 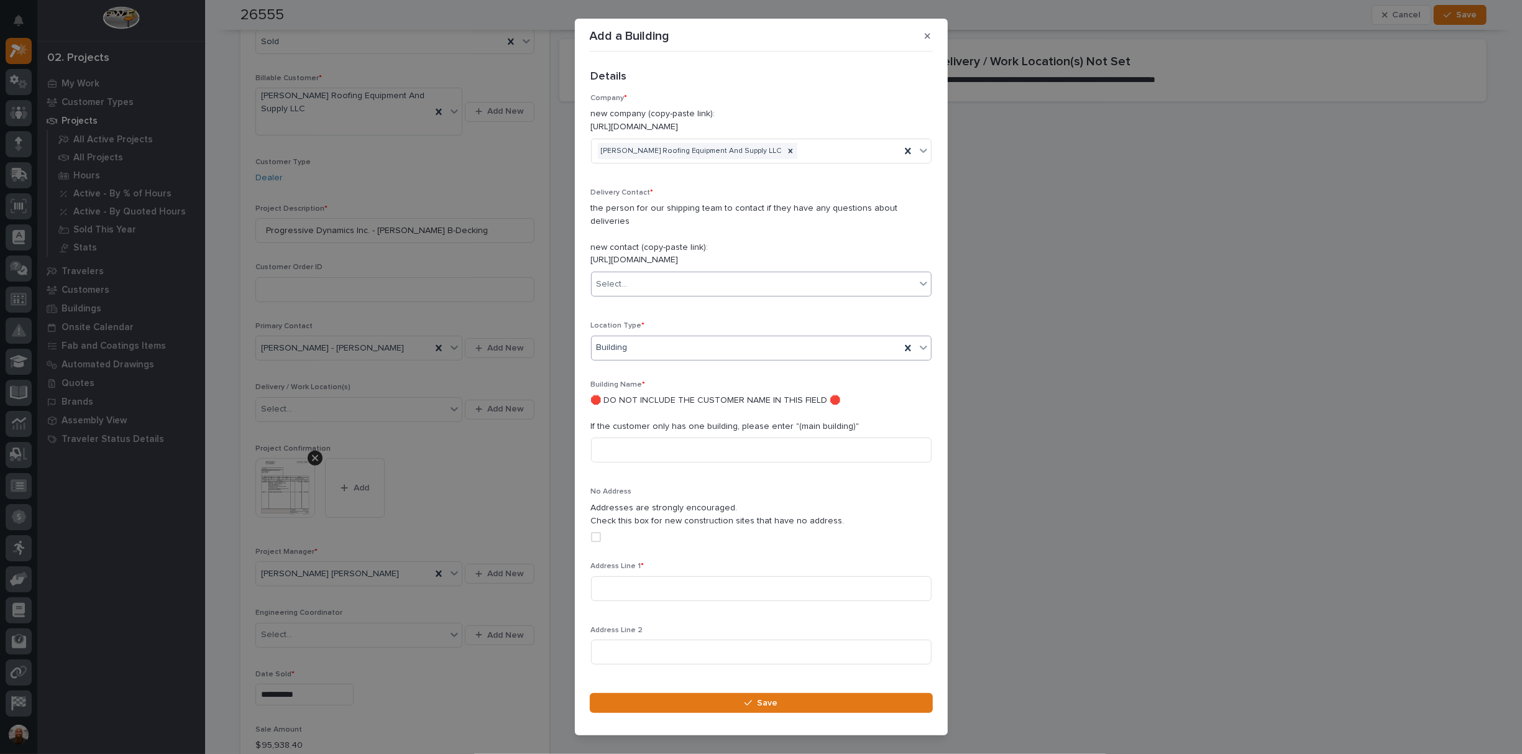 I want to click on span: Location Type, so click(x=618, y=326).